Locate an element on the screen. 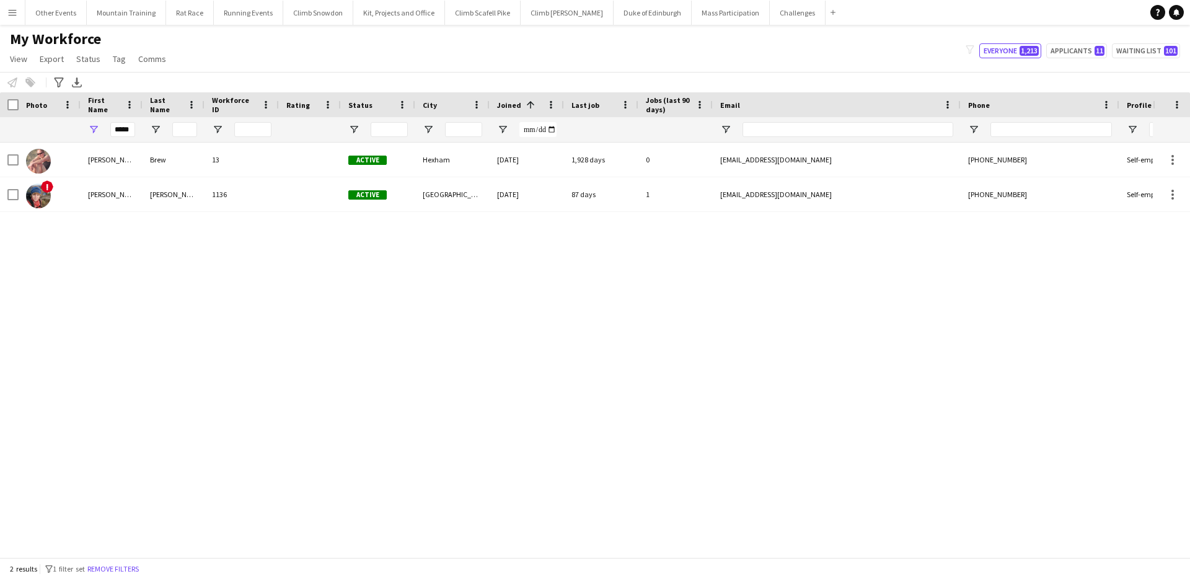 The image size is (1190, 579). div: 87 days is located at coordinates (601, 194).